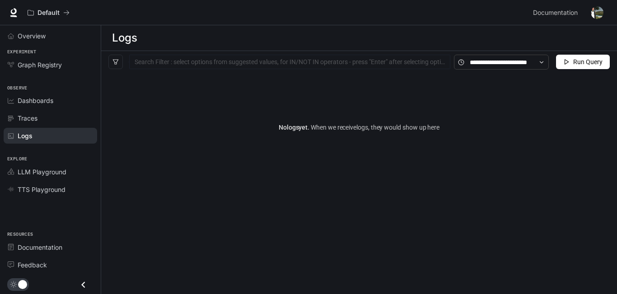 The width and height of the screenshot is (617, 294). Describe the element at coordinates (83, 285) in the screenshot. I see `button: Close drawer` at that location.